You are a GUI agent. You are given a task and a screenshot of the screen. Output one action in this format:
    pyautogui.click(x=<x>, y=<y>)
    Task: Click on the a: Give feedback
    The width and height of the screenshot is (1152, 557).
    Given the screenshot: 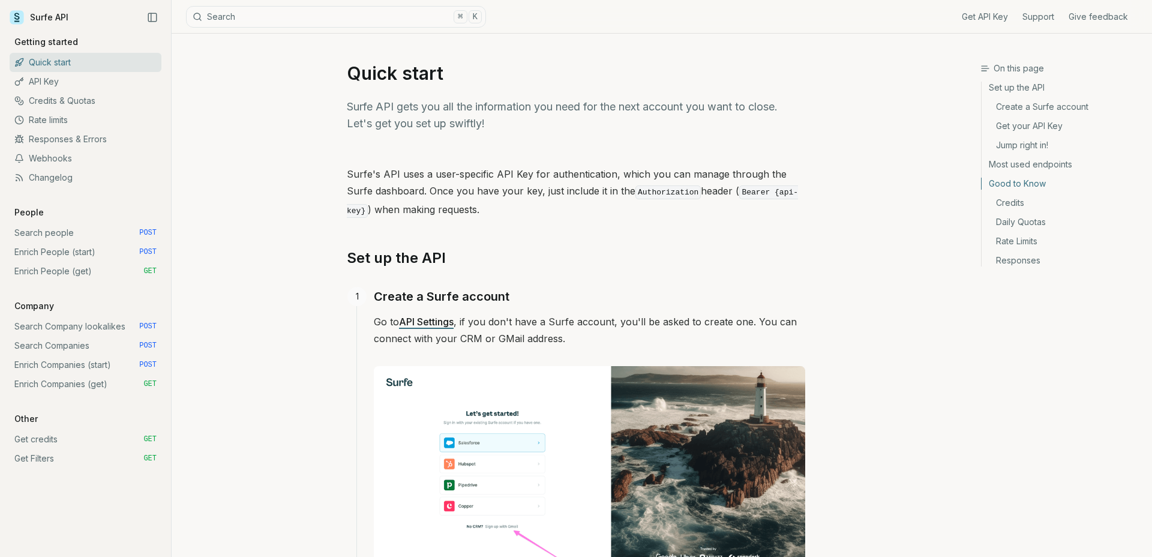 What is the action you would take?
    pyautogui.click(x=1098, y=17)
    